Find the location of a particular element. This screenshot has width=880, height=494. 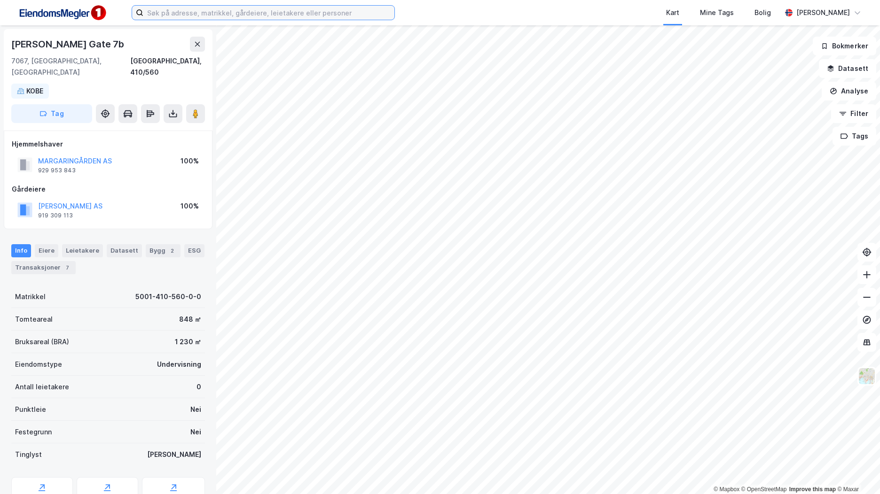

div: Hjemmelshaver is located at coordinates (108, 144).